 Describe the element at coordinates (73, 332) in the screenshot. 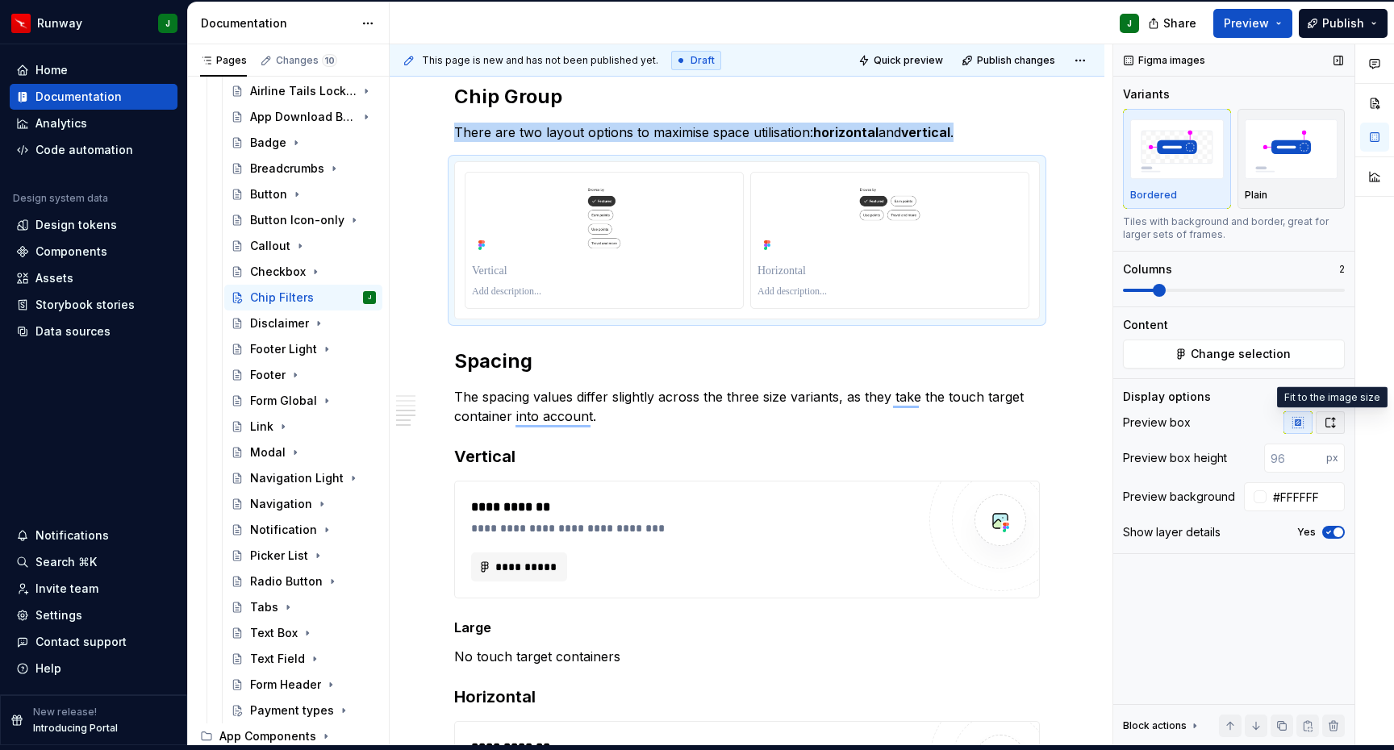

I see `div: Data sources` at that location.